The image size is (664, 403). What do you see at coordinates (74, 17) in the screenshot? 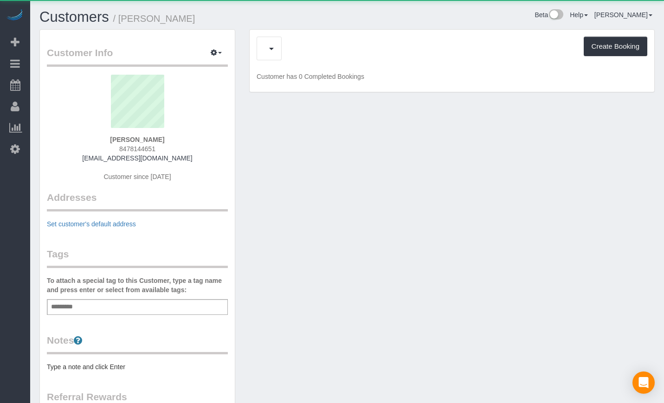
I see `a: Customers` at bounding box center [74, 17].